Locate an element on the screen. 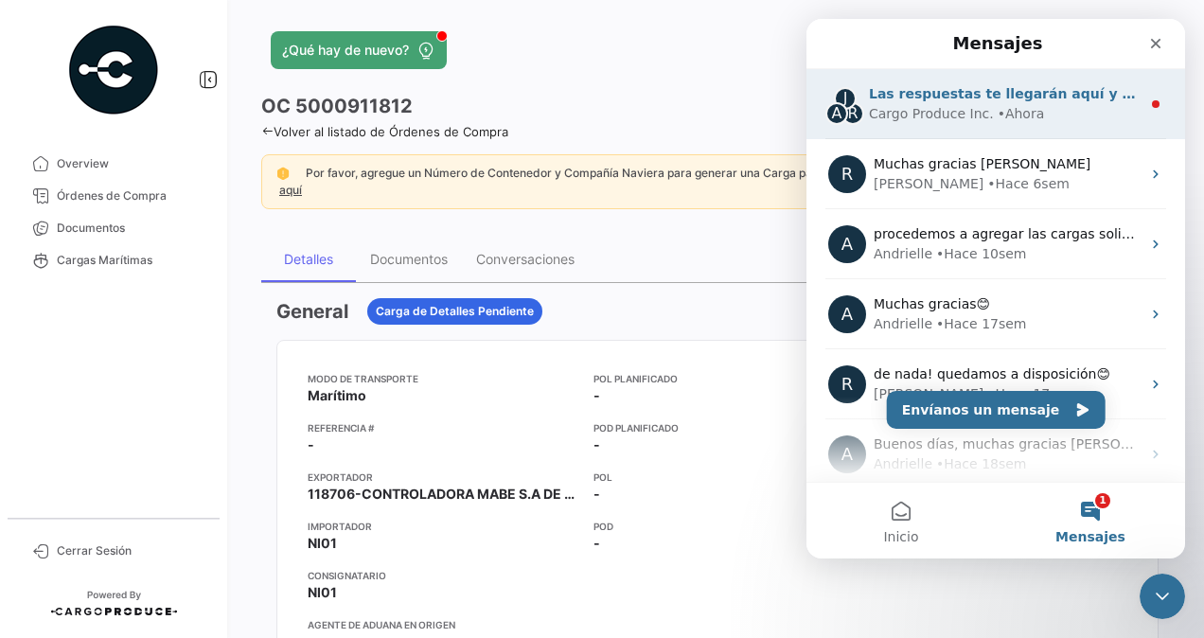  a: Overview is located at coordinates (114, 164).